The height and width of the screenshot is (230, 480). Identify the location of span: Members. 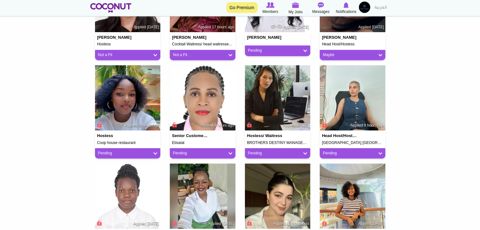
(270, 12).